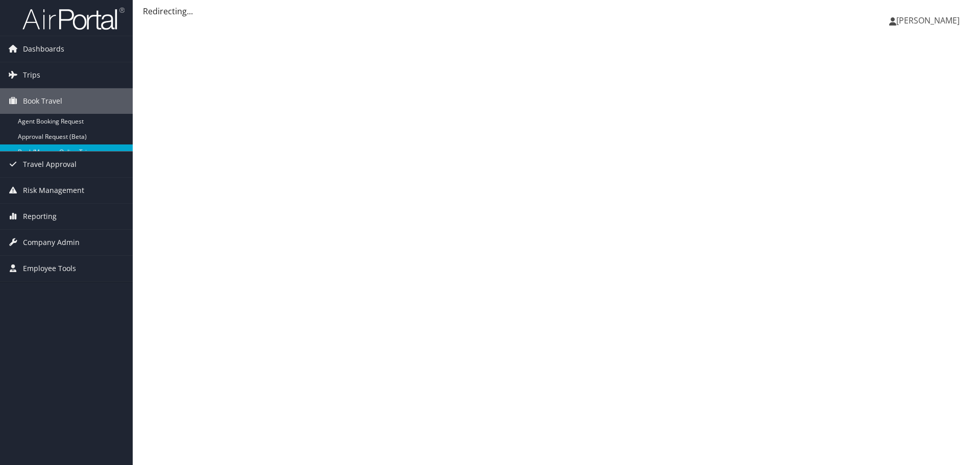  Describe the element at coordinates (73, 18) in the screenshot. I see `img: airportal-logo.png` at that location.